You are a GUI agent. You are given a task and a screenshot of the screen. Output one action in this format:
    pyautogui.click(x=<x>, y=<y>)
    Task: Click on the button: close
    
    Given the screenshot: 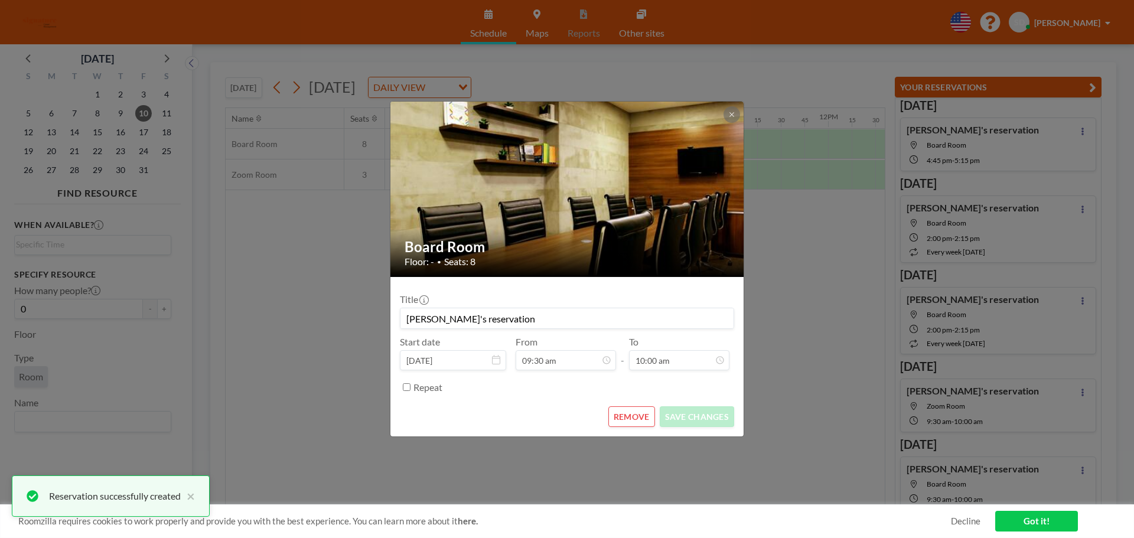 What is the action you would take?
    pyautogui.click(x=188, y=496)
    